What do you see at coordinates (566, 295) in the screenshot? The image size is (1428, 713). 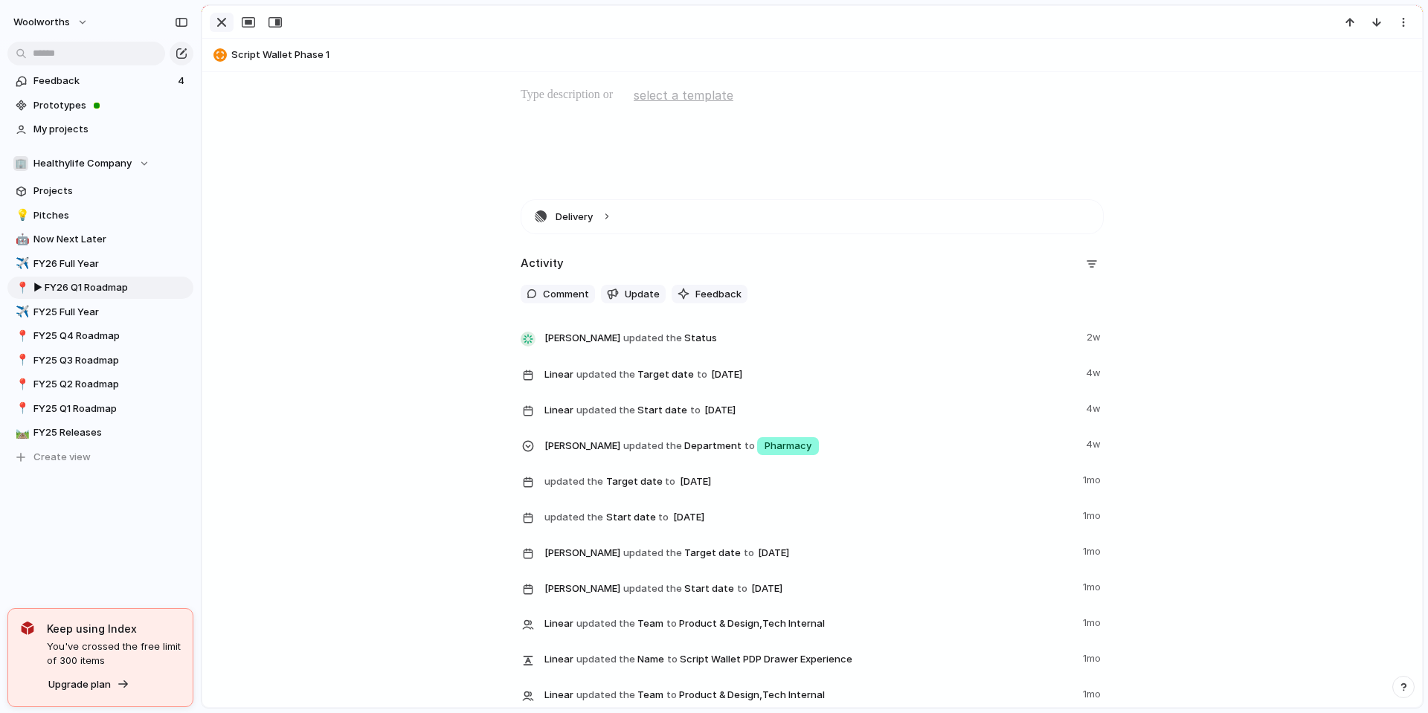 I see `span: Comment` at bounding box center [566, 295].